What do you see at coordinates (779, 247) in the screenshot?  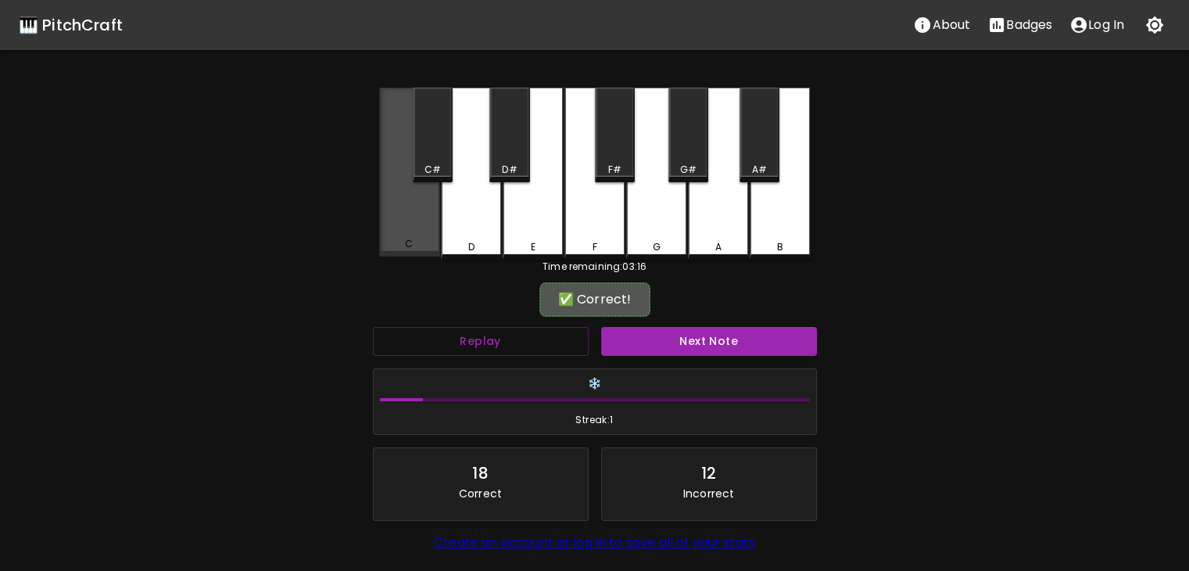 I see `div: B` at bounding box center [779, 247].